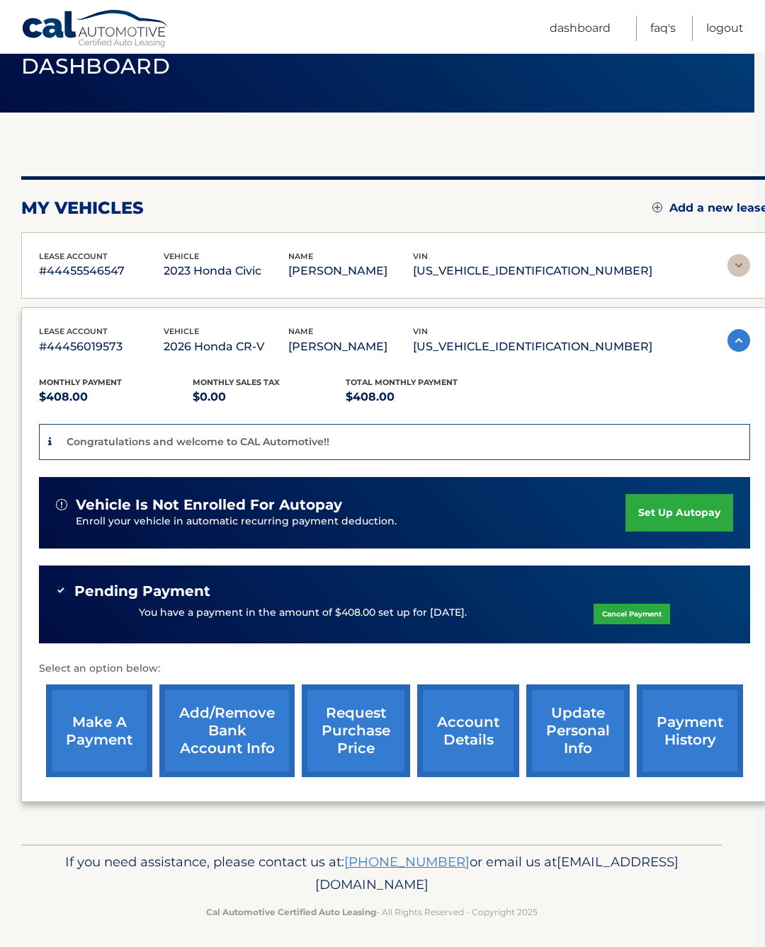  What do you see at coordinates (142, 591) in the screenshot?
I see `span: Pending Payment` at bounding box center [142, 591].